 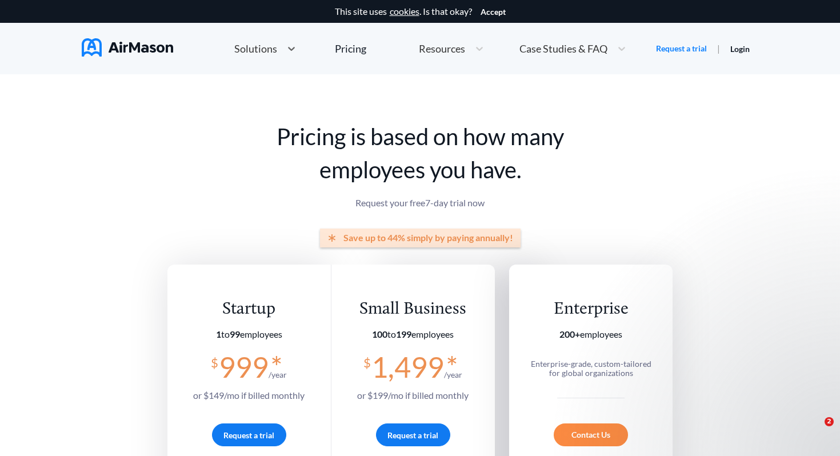 What do you see at coordinates (350, 49) in the screenshot?
I see `div: Pricing` at bounding box center [350, 49].